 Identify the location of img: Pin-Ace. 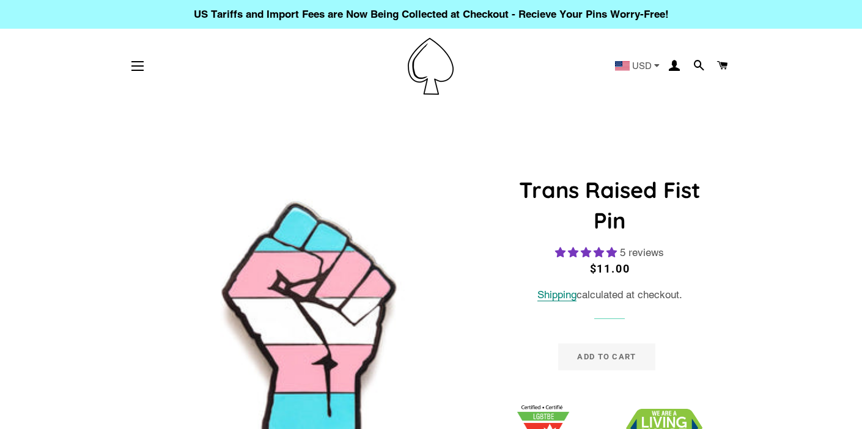
(430, 66).